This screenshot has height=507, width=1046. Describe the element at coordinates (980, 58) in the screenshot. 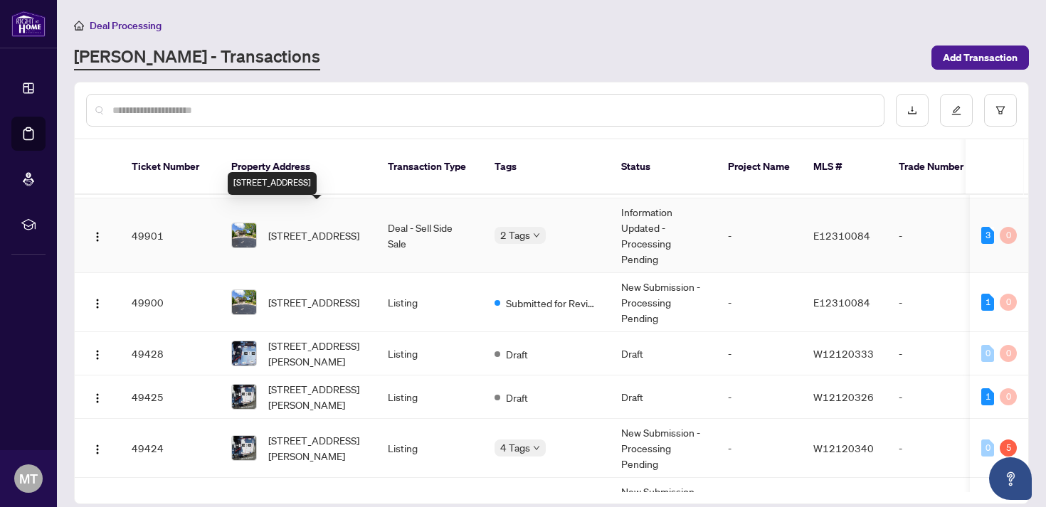

I see `span: Add Transaction` at that location.